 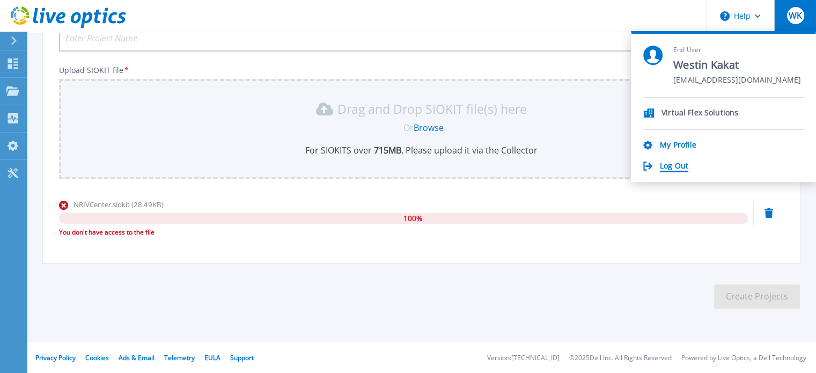 I want to click on a: Browse, so click(x=429, y=128).